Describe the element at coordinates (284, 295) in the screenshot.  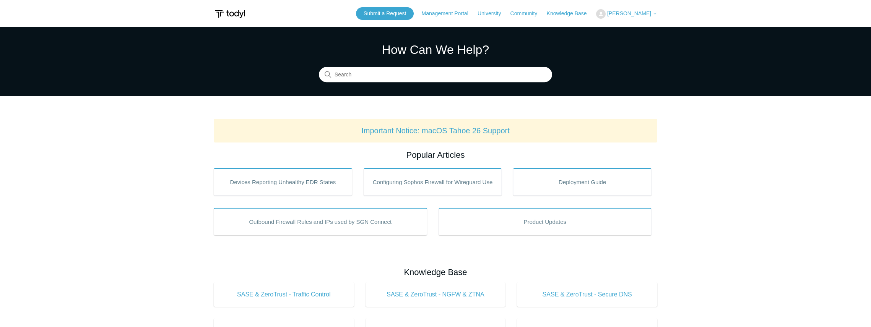
I see `span: SASE & ZeroTrust - Traffic Control` at that location.